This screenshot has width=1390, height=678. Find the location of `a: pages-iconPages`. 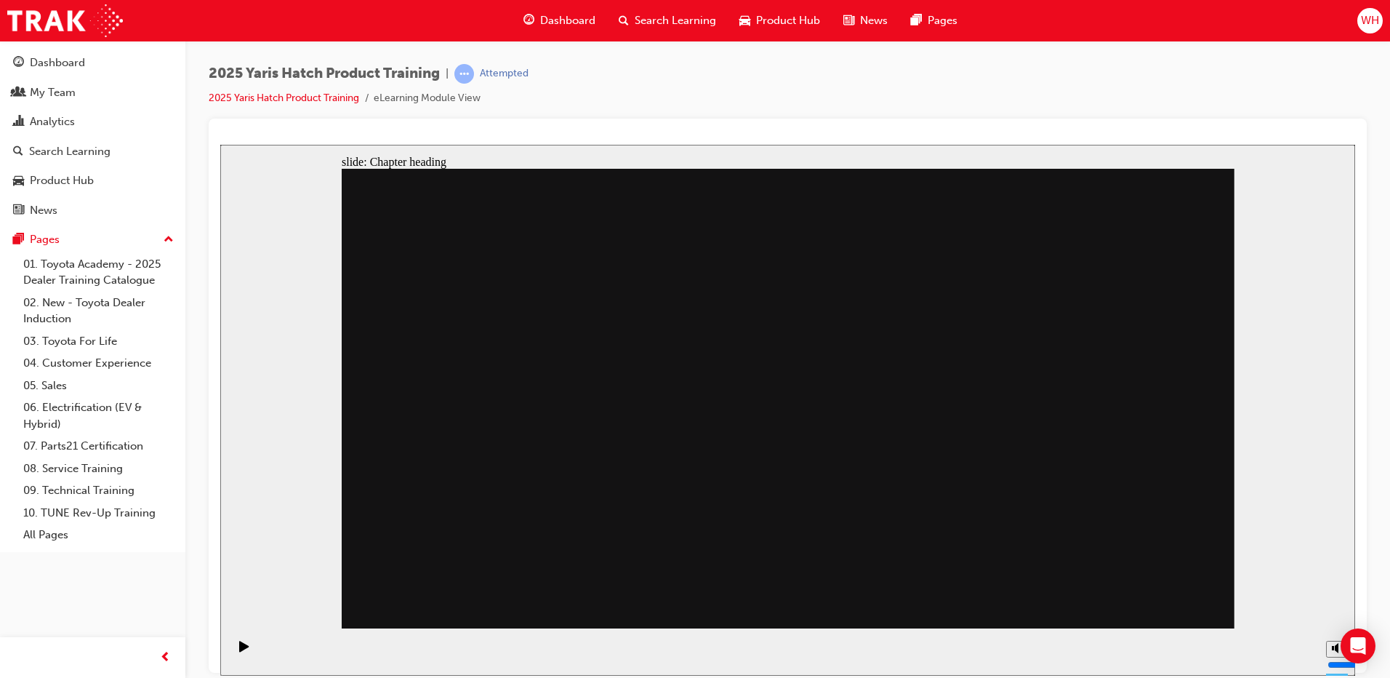

a: pages-iconPages is located at coordinates (934, 20).